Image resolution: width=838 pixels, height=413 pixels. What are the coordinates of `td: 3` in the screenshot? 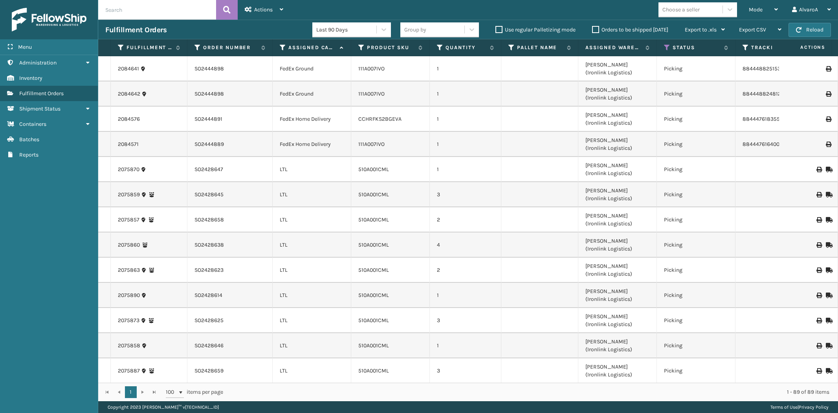 It's located at (466, 371).